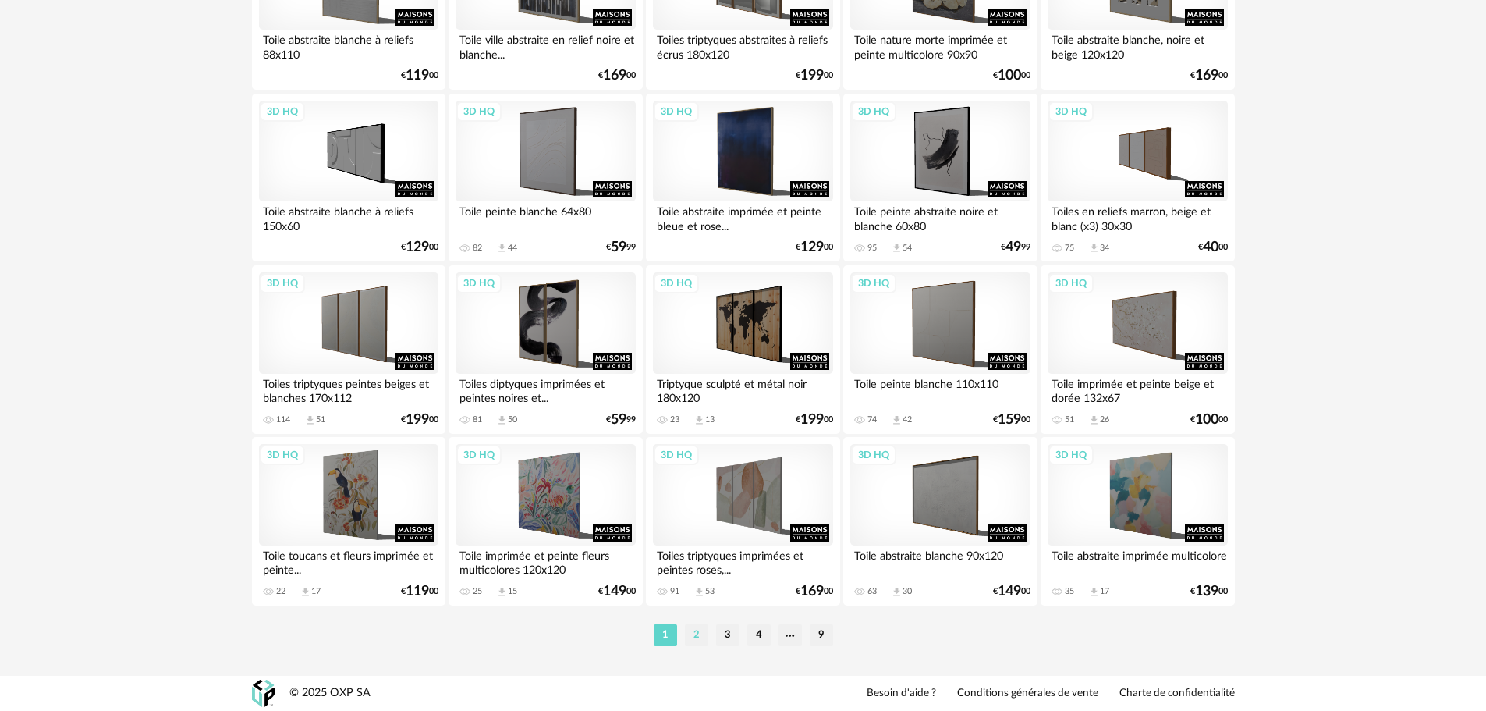 This screenshot has width=1486, height=711. Describe the element at coordinates (417, 76) in the screenshot. I see `span: 119` at that location.